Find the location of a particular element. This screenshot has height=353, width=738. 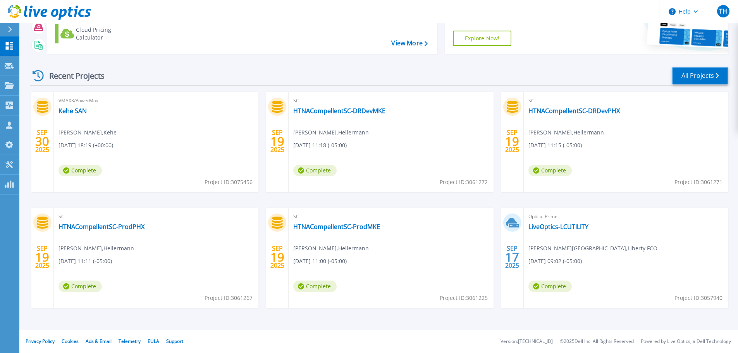

a: EULA is located at coordinates (153, 341).